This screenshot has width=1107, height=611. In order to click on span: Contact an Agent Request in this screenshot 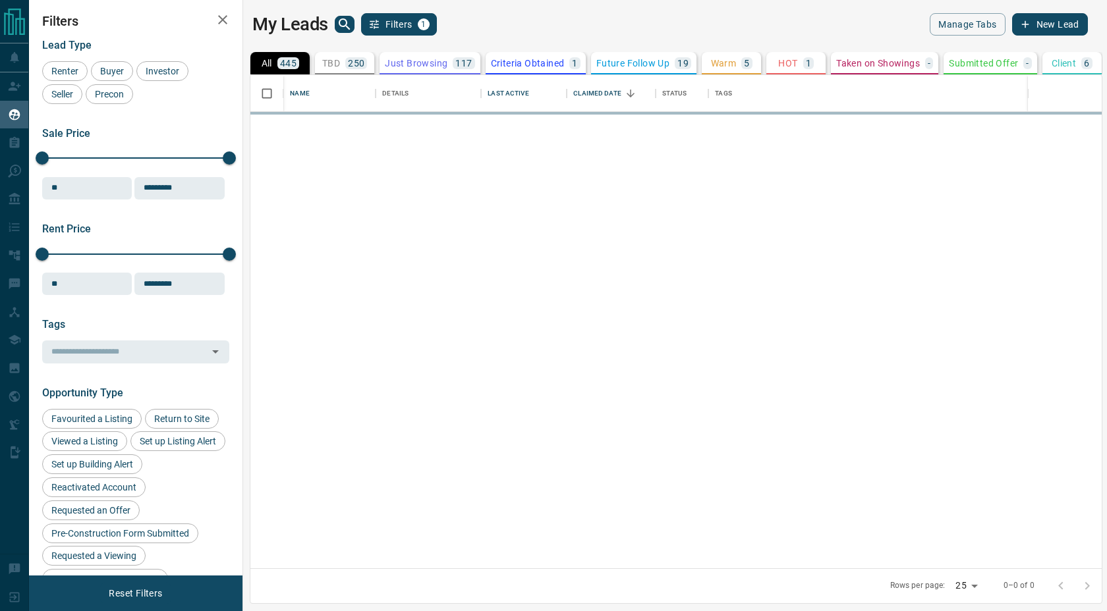, I will do `click(105, 579)`.